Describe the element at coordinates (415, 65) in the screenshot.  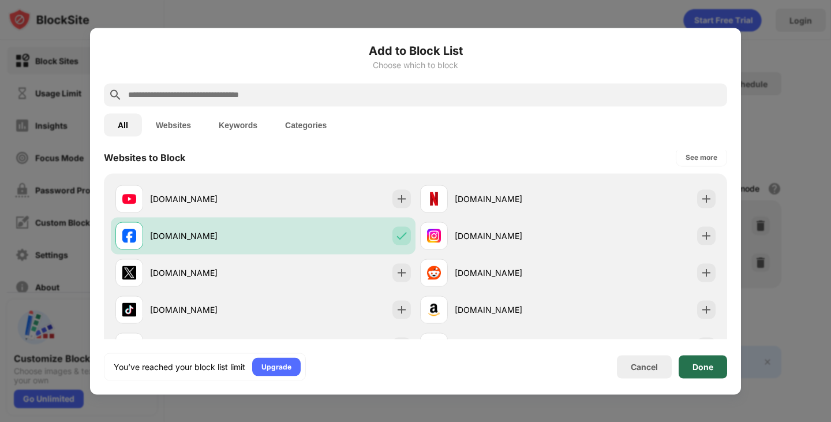
I see `div: Choose which to block` at that location.